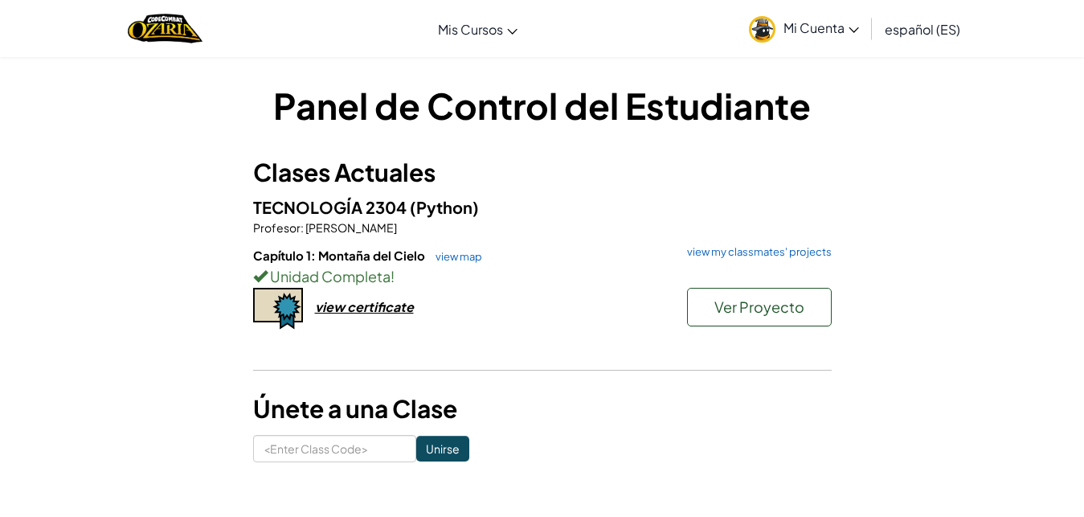  I want to click on span: español (ES), so click(923, 29).